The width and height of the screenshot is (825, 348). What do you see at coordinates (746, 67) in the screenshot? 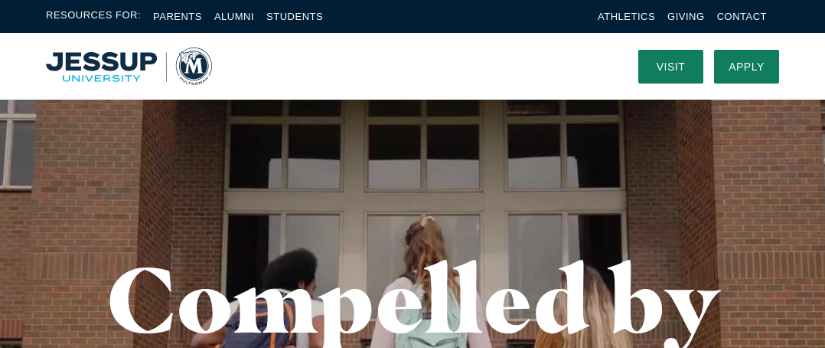
I see `a: Apply` at bounding box center [746, 67].